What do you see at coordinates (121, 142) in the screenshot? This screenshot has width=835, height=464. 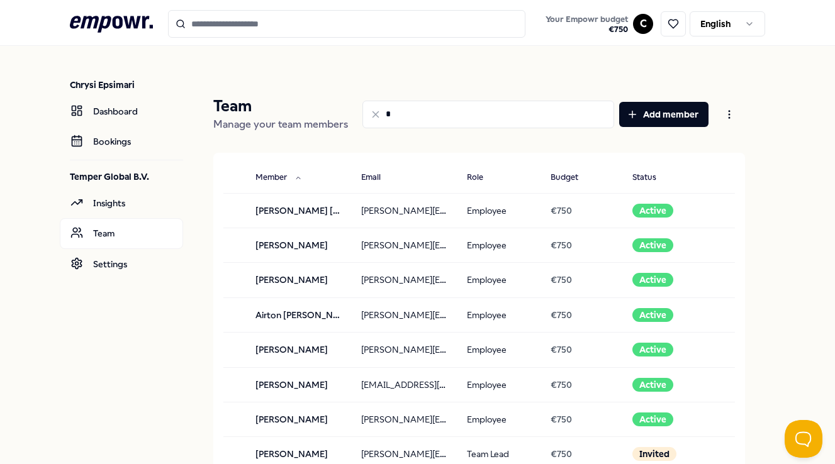 I see `a: Bookings` at bounding box center [121, 142].